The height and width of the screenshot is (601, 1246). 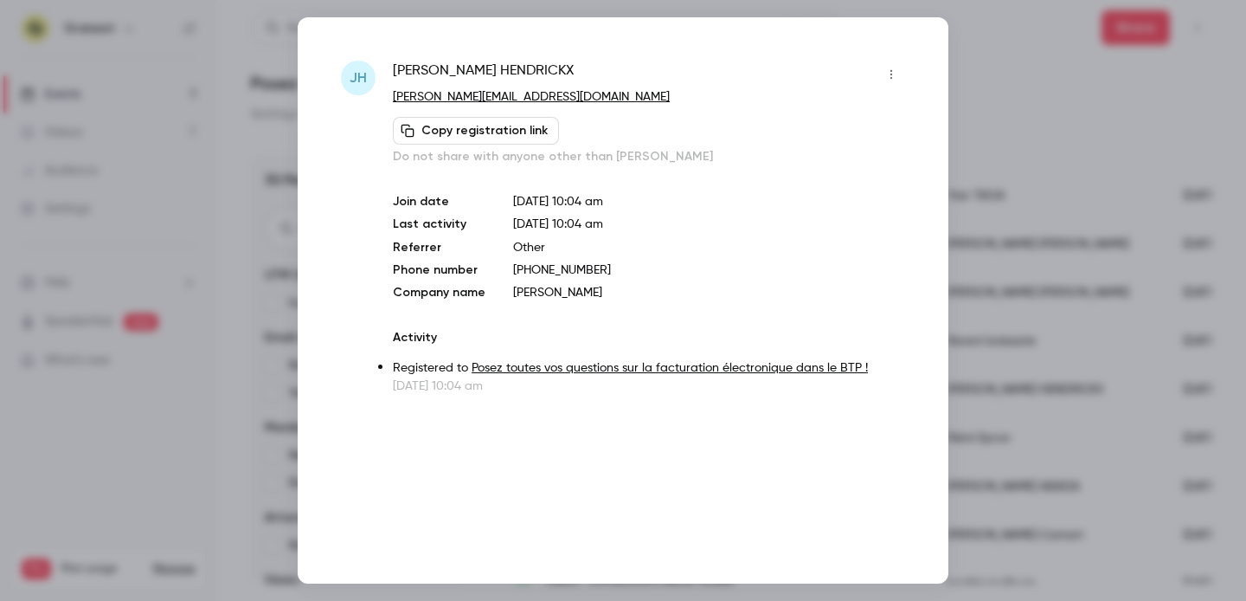 What do you see at coordinates (670, 368) in the screenshot?
I see `a: Posez toutes vos questions sur la facturation électronique dans le BTP !` at bounding box center [670, 368].